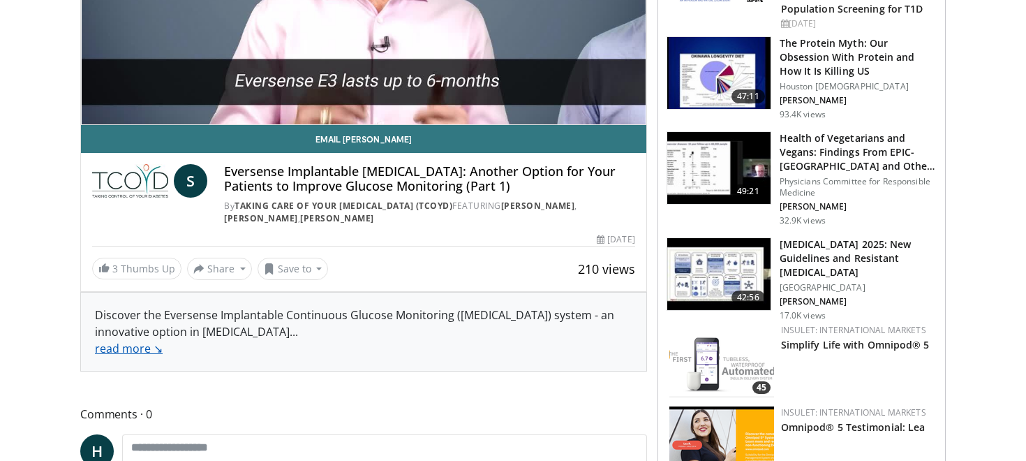  What do you see at coordinates (761, 387) in the screenshot?
I see `span: 45` at bounding box center [761, 387].